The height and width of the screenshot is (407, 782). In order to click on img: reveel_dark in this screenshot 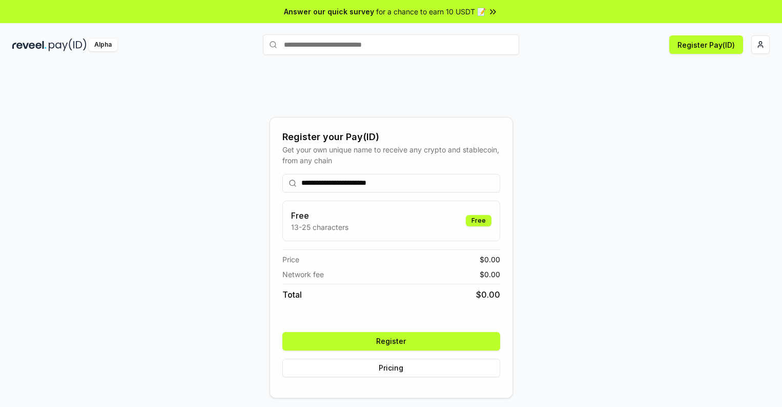, I will do `click(29, 45)`.